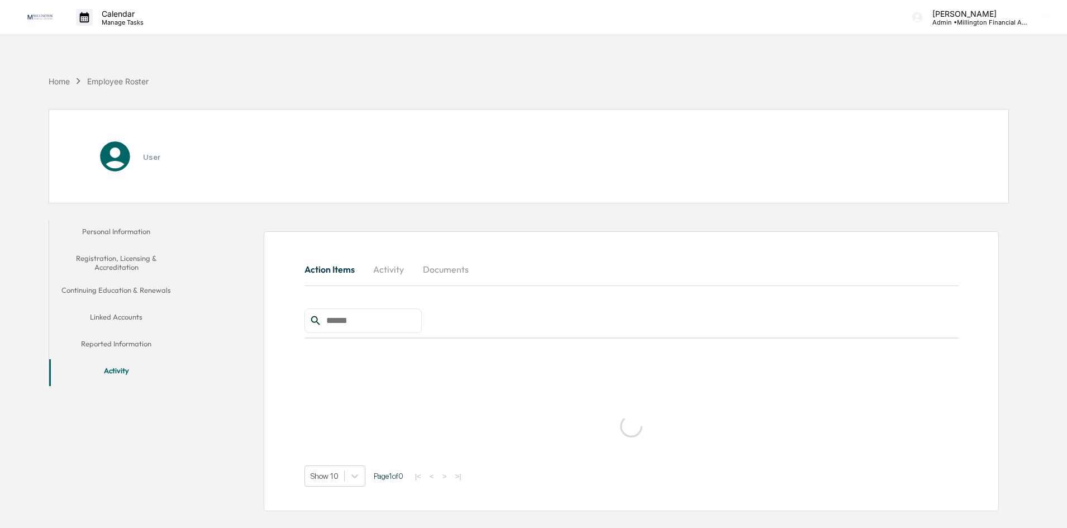 This screenshot has width=1067, height=528. I want to click on button: Personal Information, so click(116, 233).